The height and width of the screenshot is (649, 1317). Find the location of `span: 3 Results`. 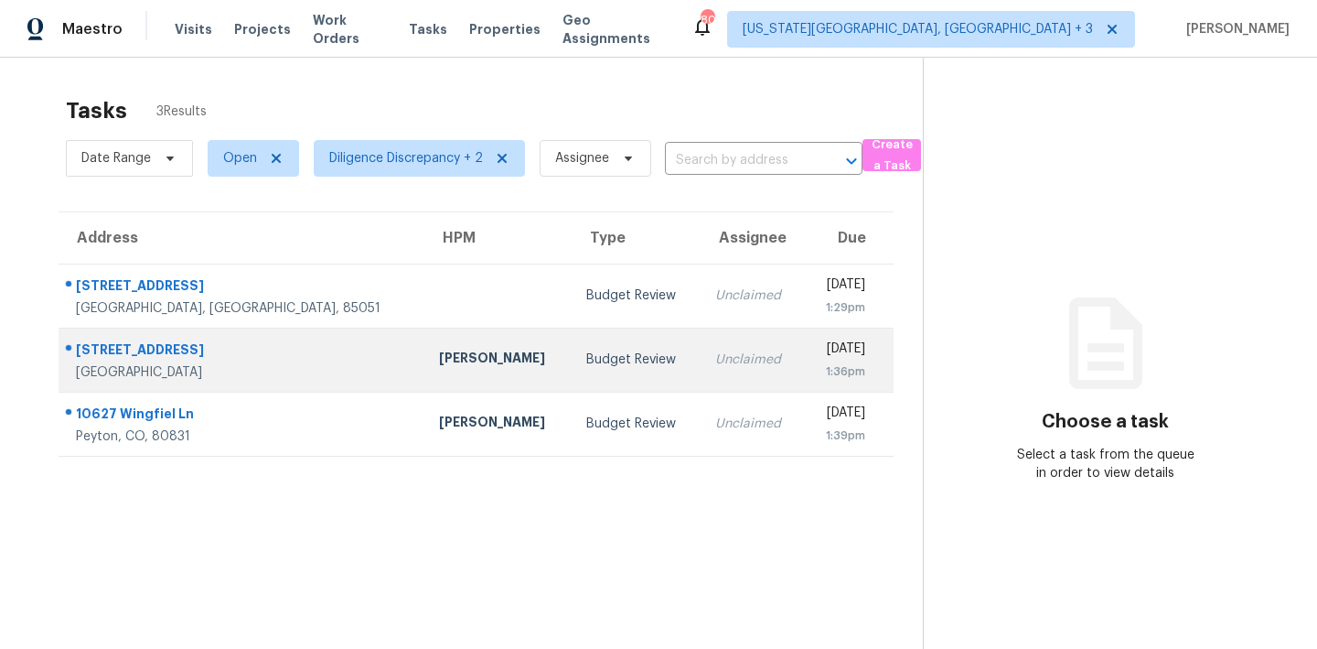

span: 3 Results is located at coordinates (181, 112).